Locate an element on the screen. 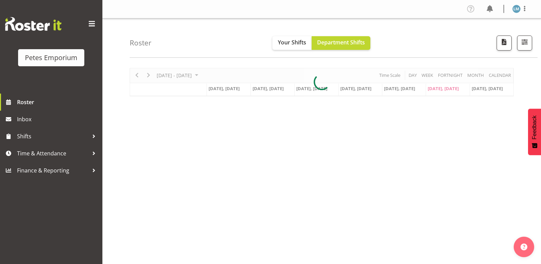 The height and width of the screenshot is (264, 541). span: Feedback is located at coordinates (535, 127).